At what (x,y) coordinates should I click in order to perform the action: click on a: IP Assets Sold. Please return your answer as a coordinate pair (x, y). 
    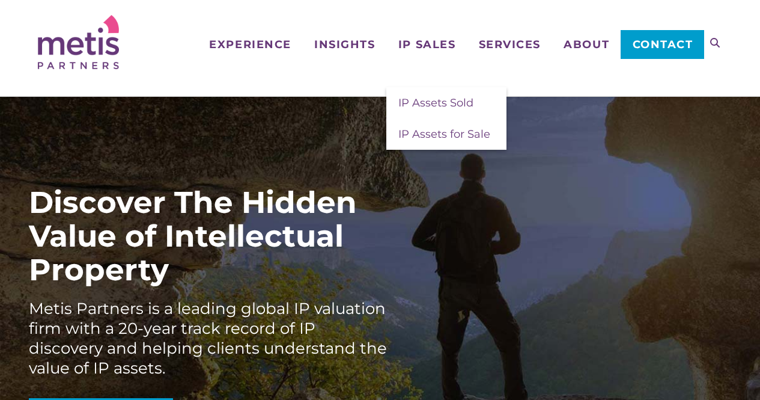
    Looking at the image, I should click on (447, 103).